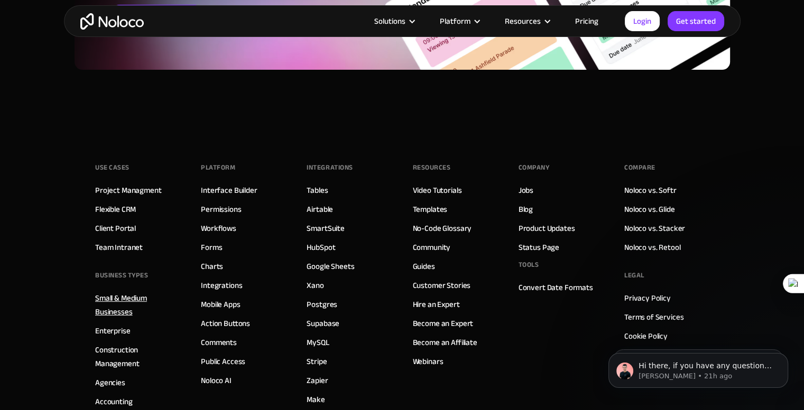 The height and width of the screenshot is (410, 804). What do you see at coordinates (315, 285) in the screenshot?
I see `a: Xano` at bounding box center [315, 285].